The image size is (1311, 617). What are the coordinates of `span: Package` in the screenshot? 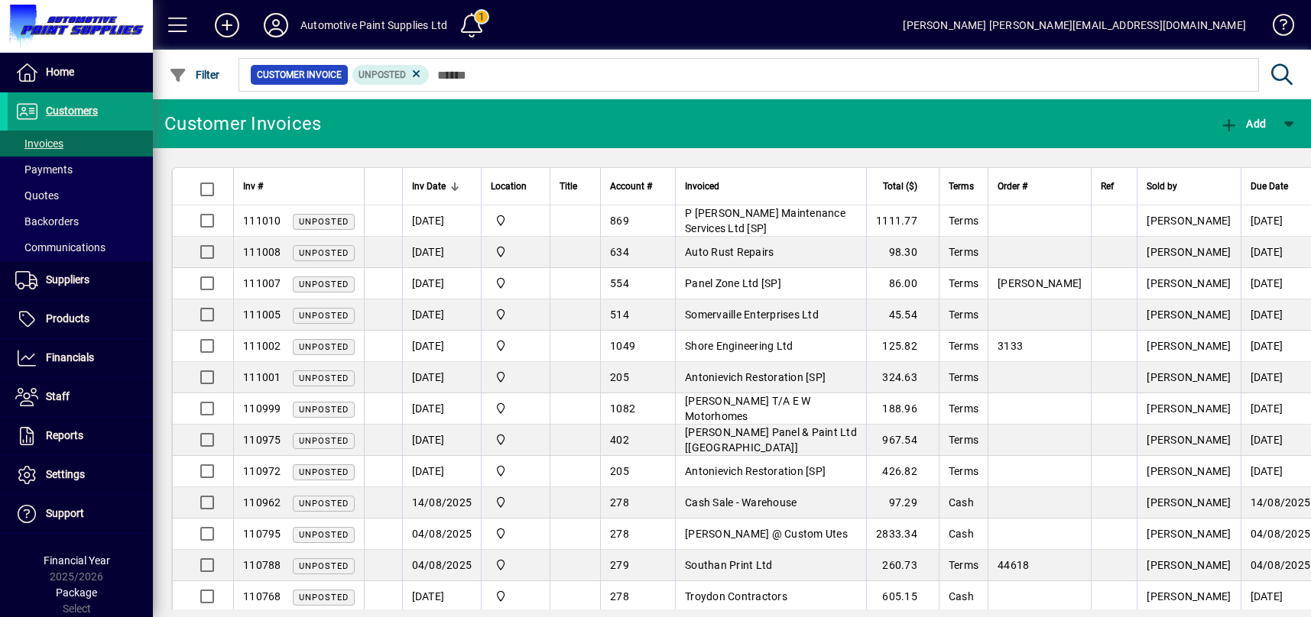 It's located at (76, 593).